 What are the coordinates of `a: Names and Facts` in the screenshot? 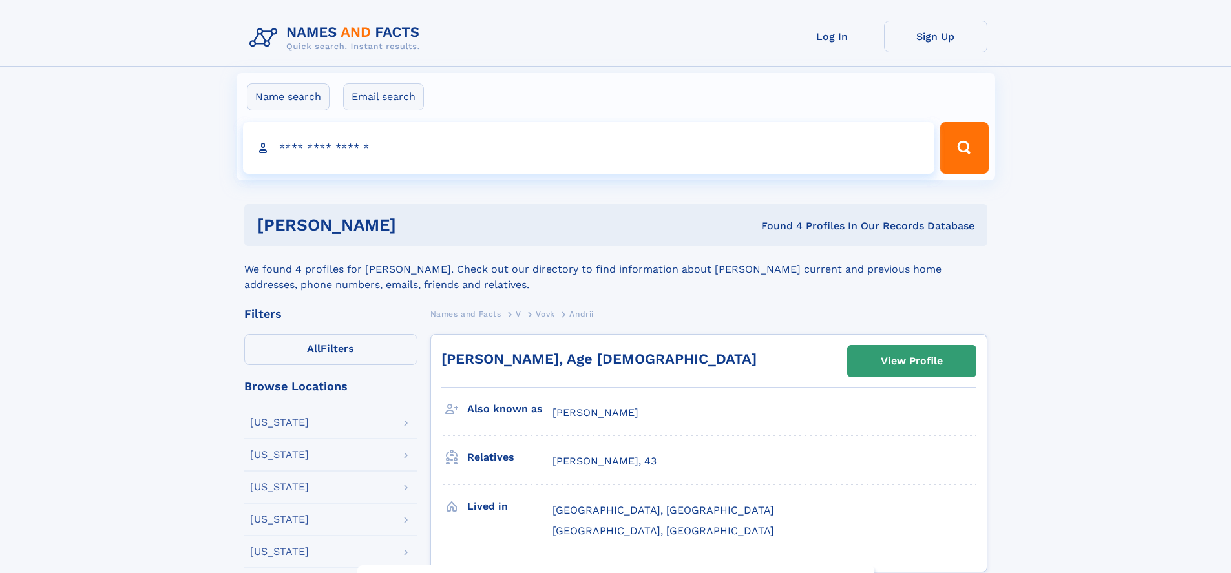 It's located at (466, 313).